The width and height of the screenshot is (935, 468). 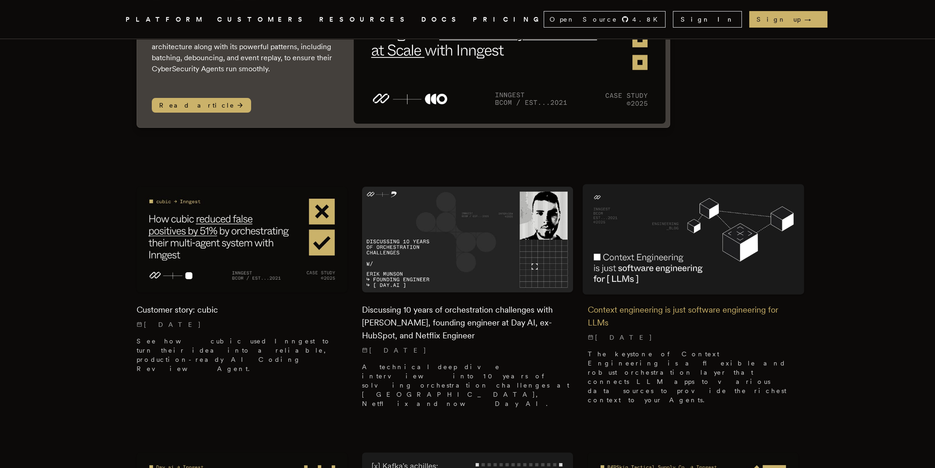 What do you see at coordinates (693, 299) in the screenshot?
I see `a: Featured image for Context engineering is just software engineering for LLMs blog postContext eng...` at bounding box center [693, 299].